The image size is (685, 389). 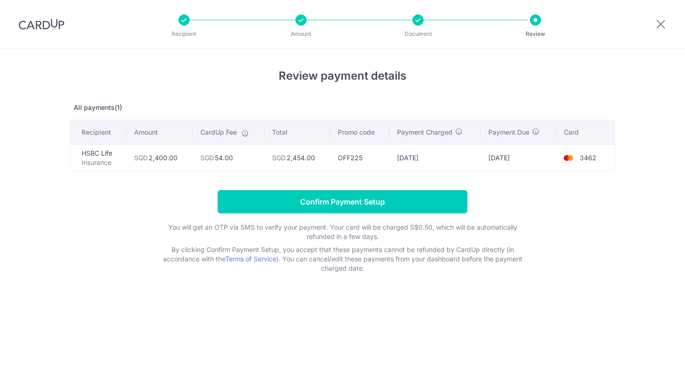 I want to click on span: Payment Charged, so click(x=425, y=132).